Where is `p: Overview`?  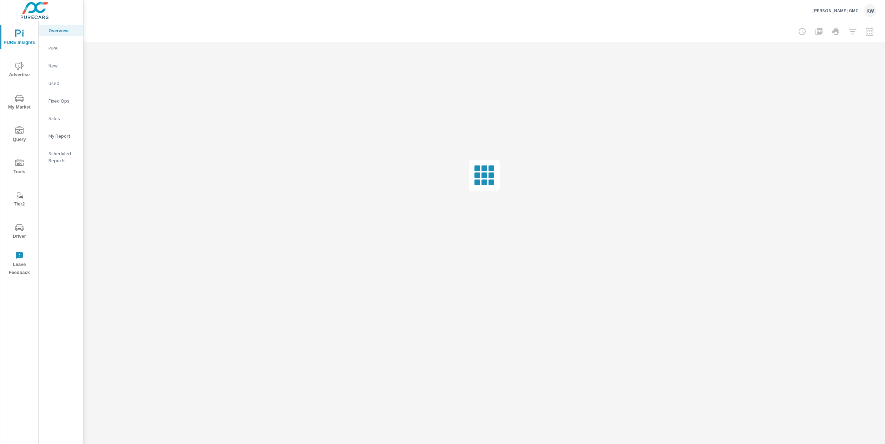 p: Overview is located at coordinates (63, 31).